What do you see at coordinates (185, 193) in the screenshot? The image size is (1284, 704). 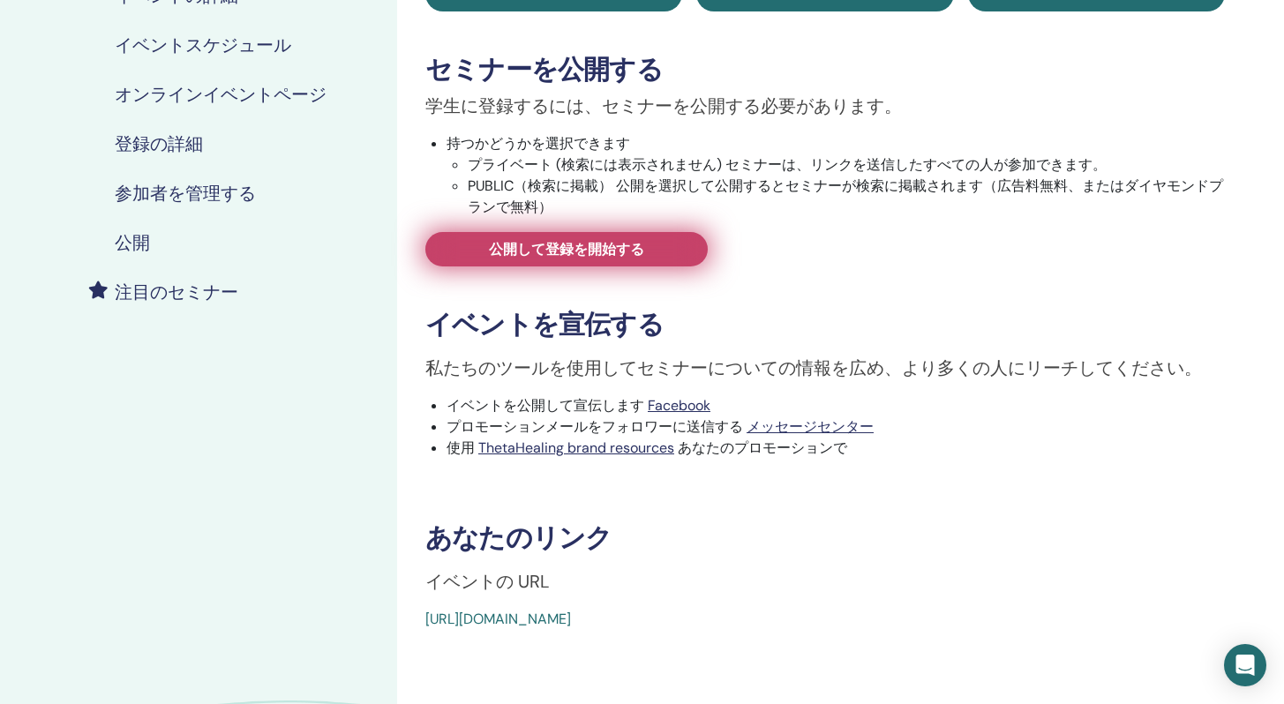 I see `h4: 参加者を管理する` at bounding box center [185, 193].